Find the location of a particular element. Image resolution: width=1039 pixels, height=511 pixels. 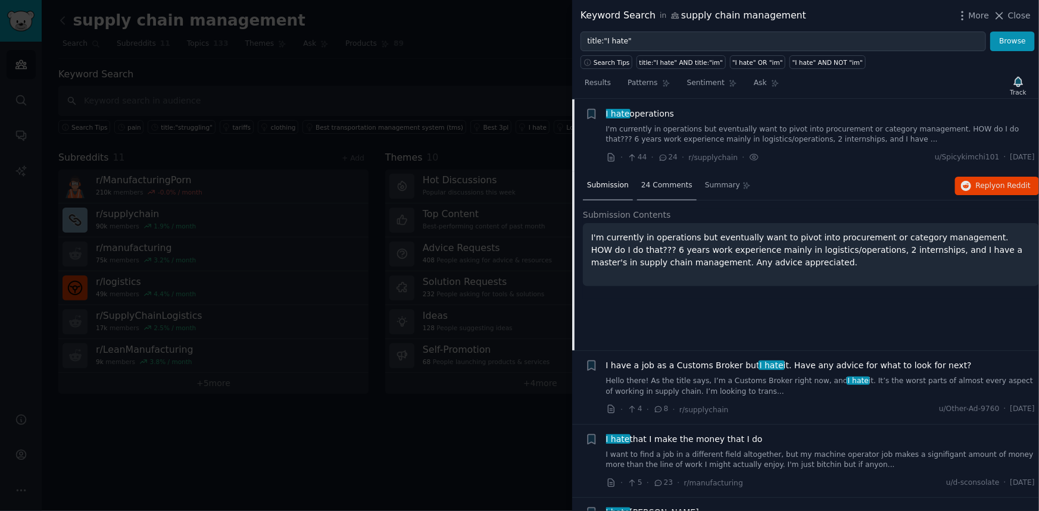

a: Hello there! As the title says, I’m a Customs Broker right now, andI hateit. It’s the worst parts... is located at coordinates (820, 386).